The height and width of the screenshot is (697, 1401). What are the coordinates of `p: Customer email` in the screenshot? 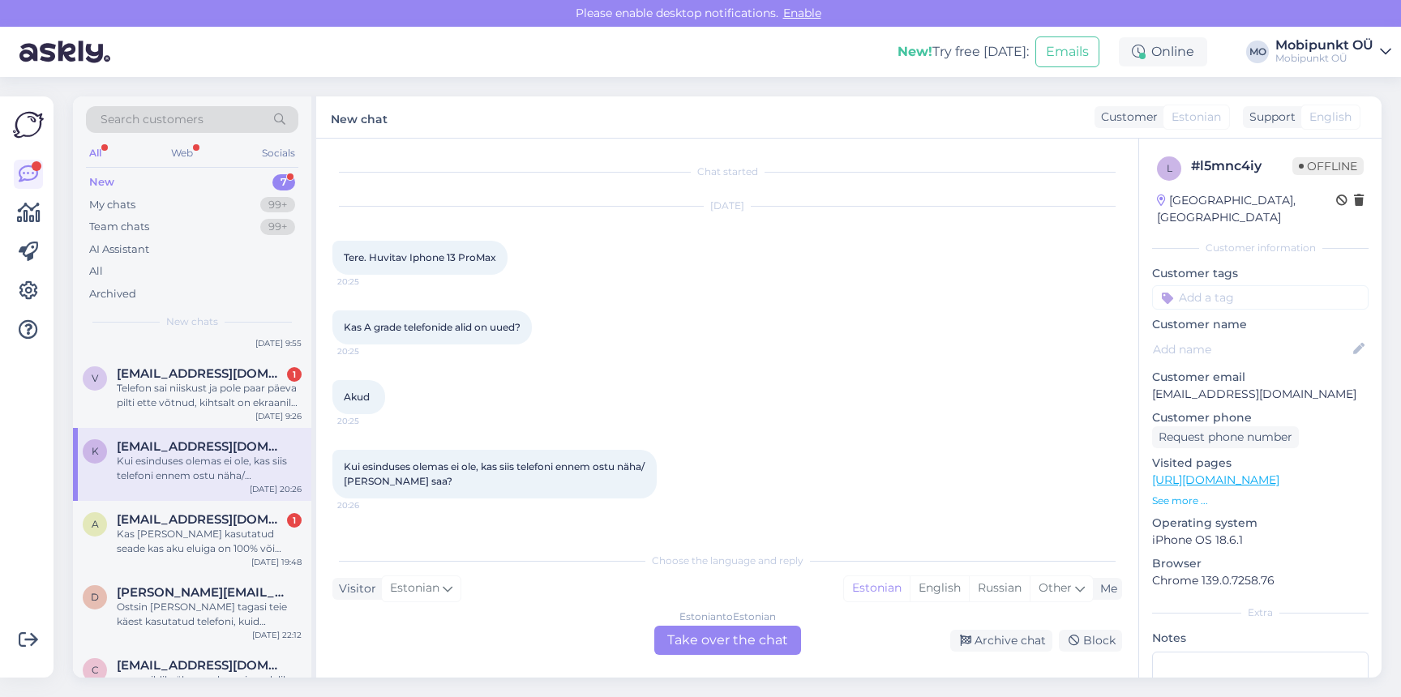 It's located at (1260, 377).